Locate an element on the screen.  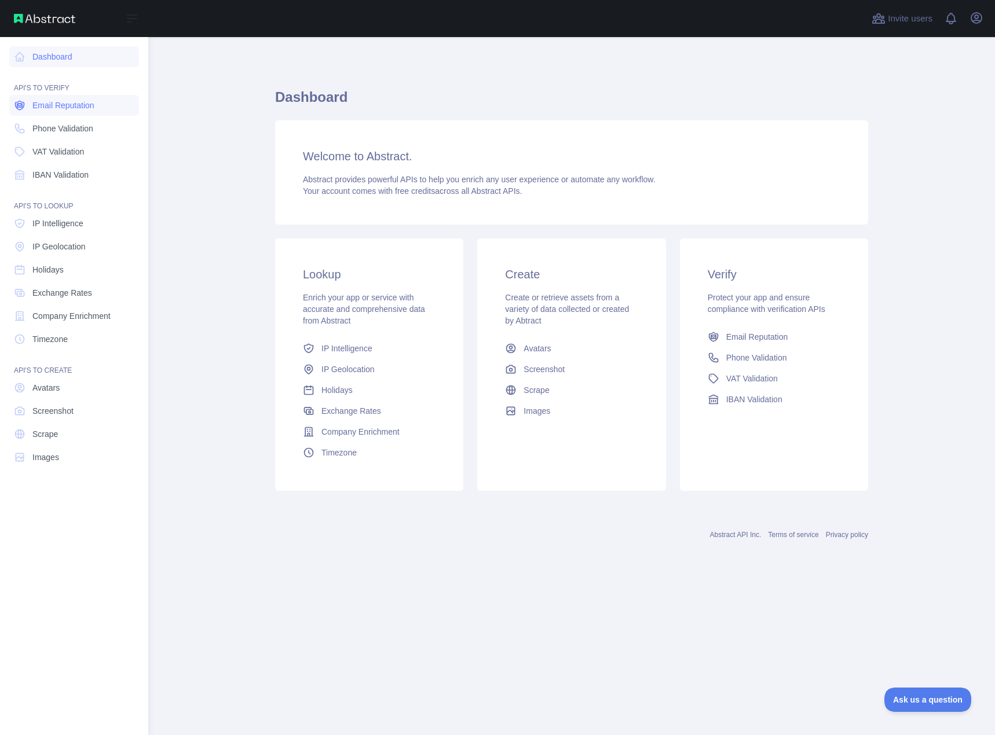
span: Your account comes with across all Abstract APIs. is located at coordinates (412, 191).